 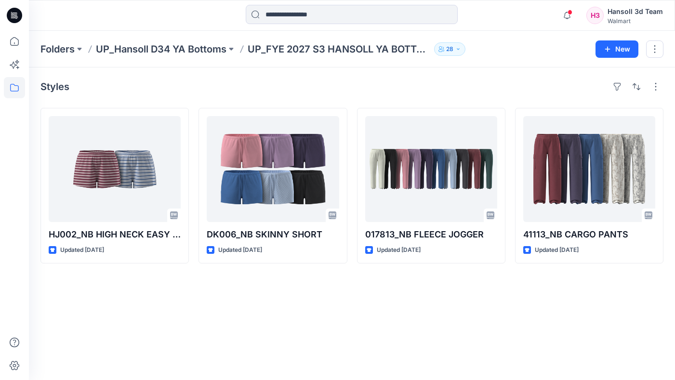 I want to click on p: 017813_NB FLEECE JOGGER, so click(x=431, y=235).